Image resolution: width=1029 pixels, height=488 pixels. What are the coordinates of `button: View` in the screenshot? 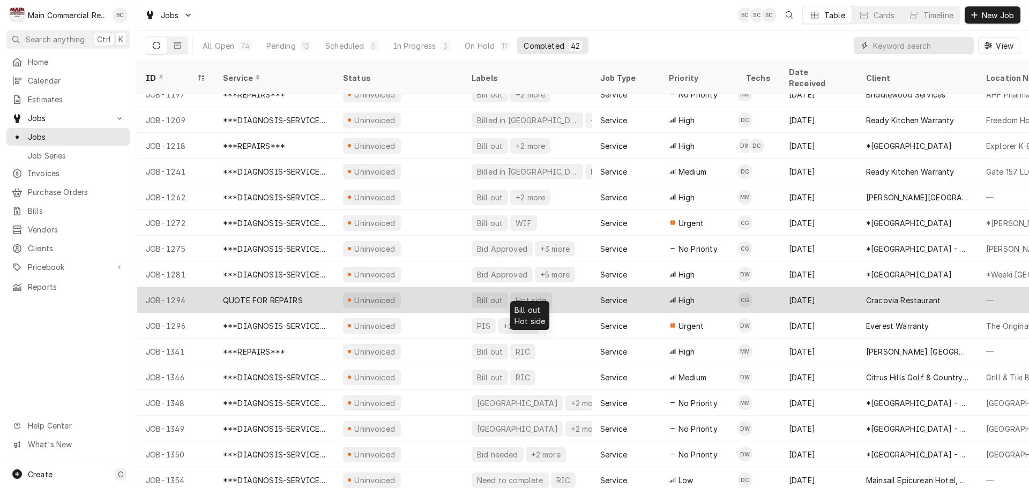 It's located at (999, 46).